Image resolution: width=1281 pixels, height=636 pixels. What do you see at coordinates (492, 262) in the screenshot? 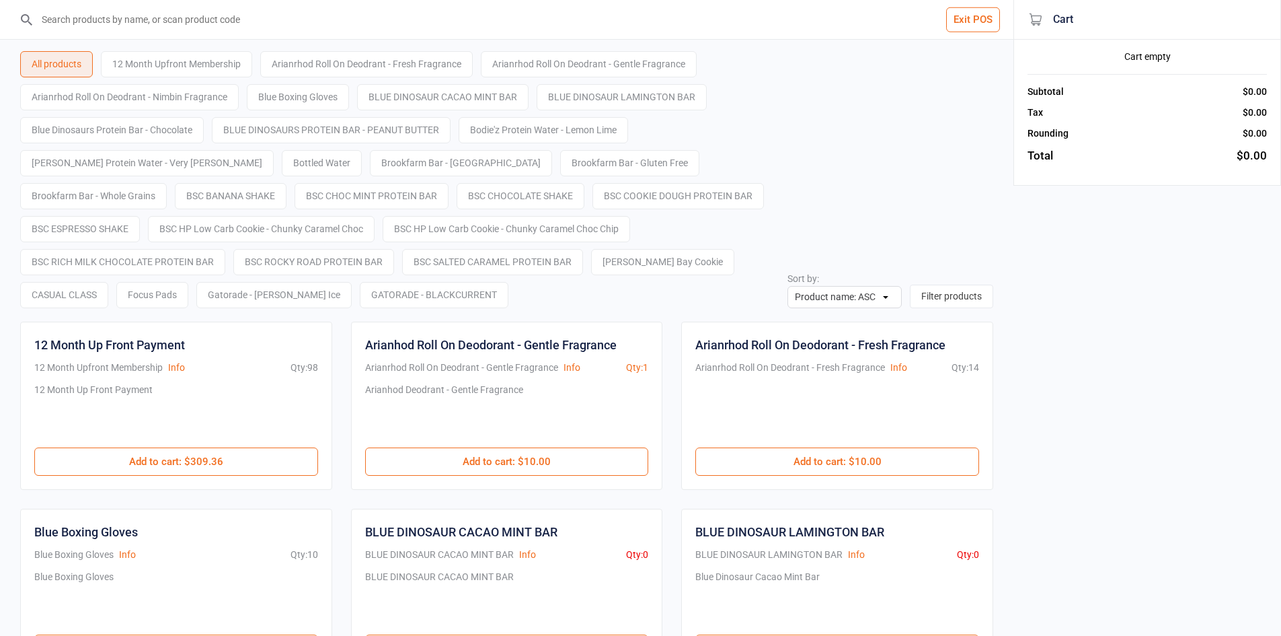
I see `div: BSC SALTED CARAMEL PROTEIN BAR` at bounding box center [492, 262].